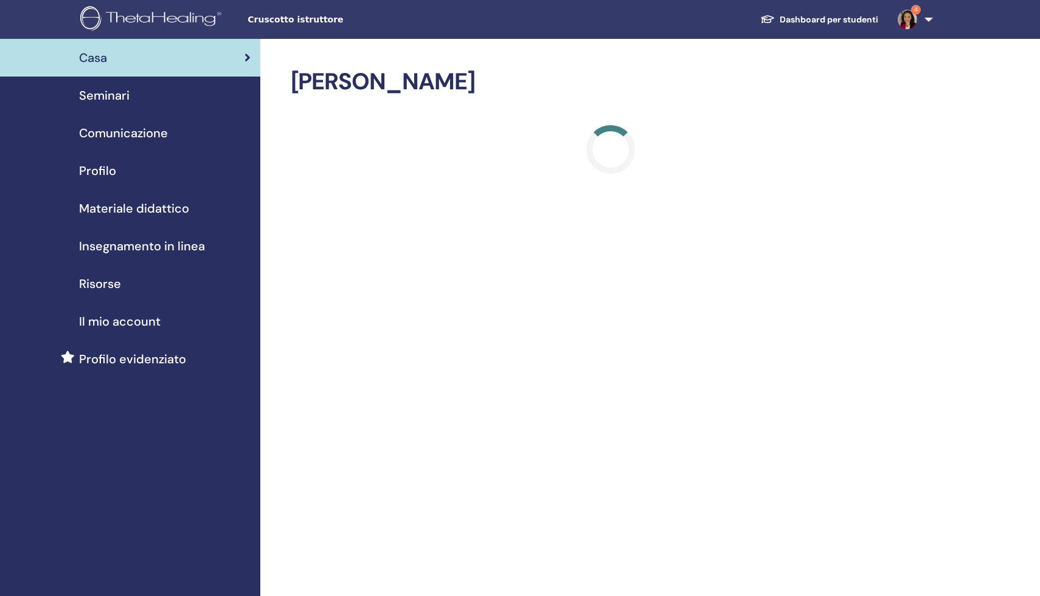 Image resolution: width=1040 pixels, height=596 pixels. Describe the element at coordinates (97, 171) in the screenshot. I see `span: Profilo` at that location.